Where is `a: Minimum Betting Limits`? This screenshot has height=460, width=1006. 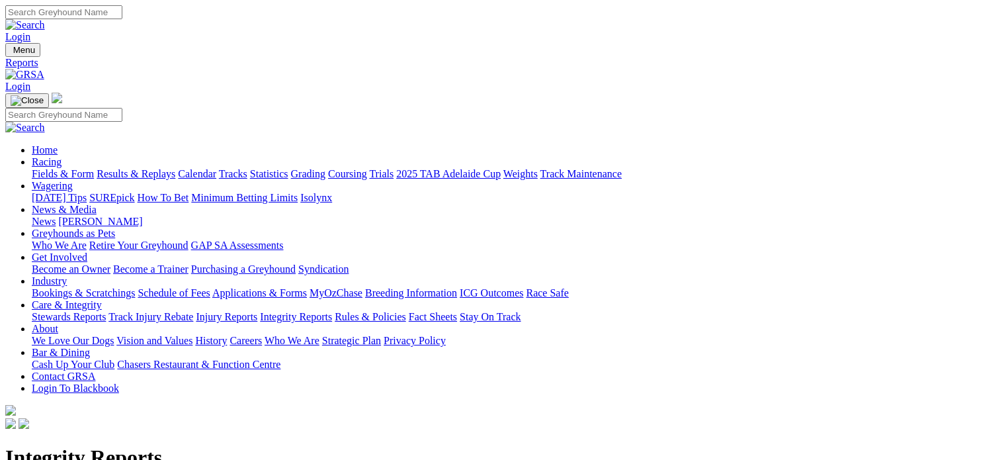 a: Minimum Betting Limits is located at coordinates (244, 197).